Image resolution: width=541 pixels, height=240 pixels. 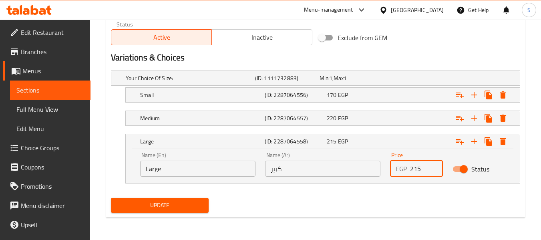 What do you see at coordinates (198, 169) in the screenshot?
I see `input: Enter name En` at bounding box center [198, 169].